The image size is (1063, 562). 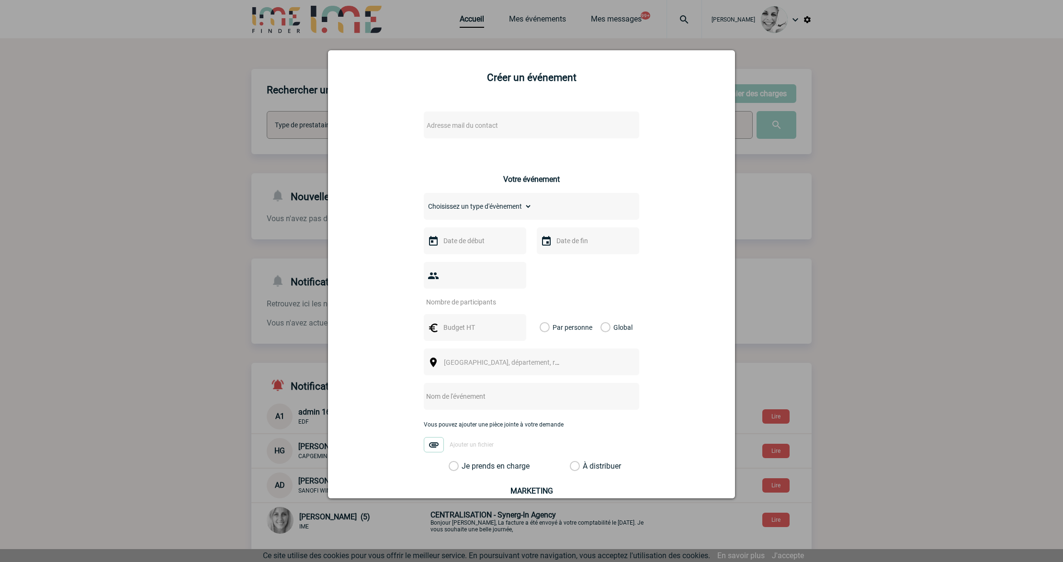 I want to click on input: Nombre de participants, so click(x=469, y=302).